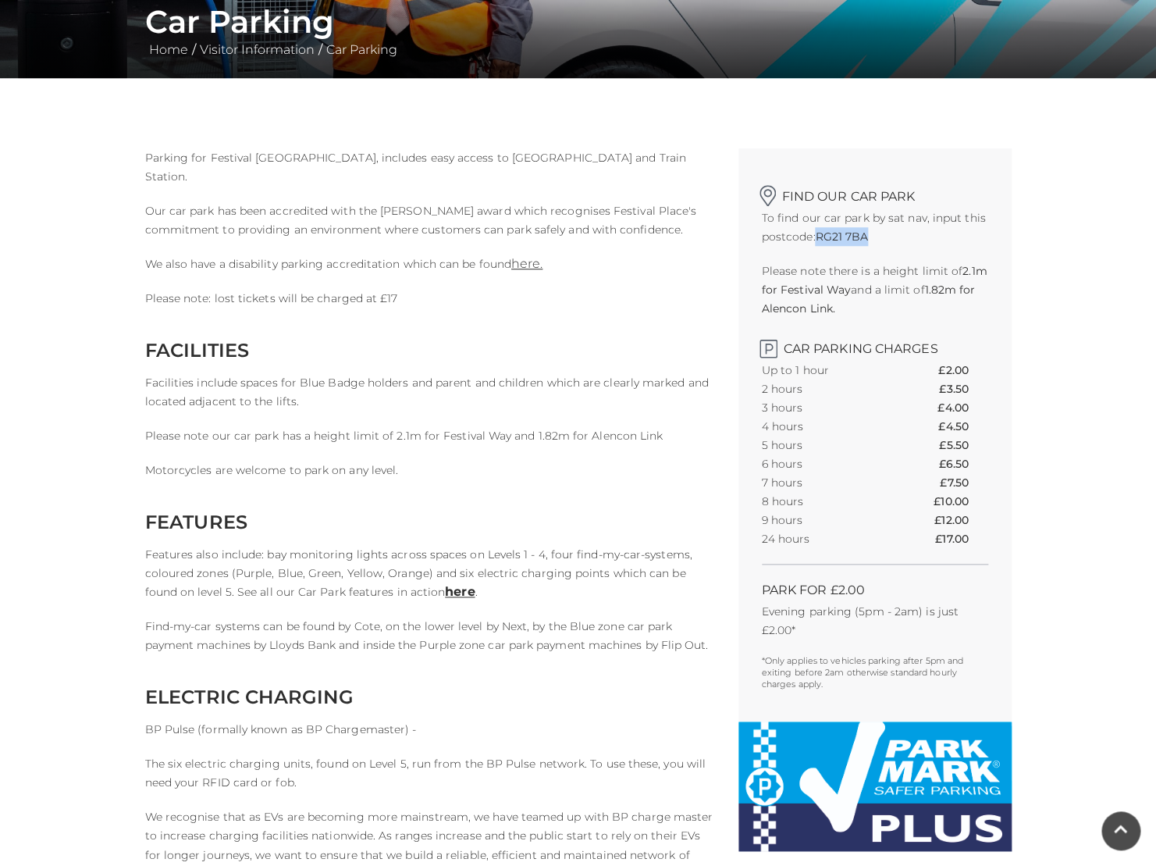  What do you see at coordinates (430, 350) in the screenshot?
I see `h2: FACILITIES` at bounding box center [430, 350].